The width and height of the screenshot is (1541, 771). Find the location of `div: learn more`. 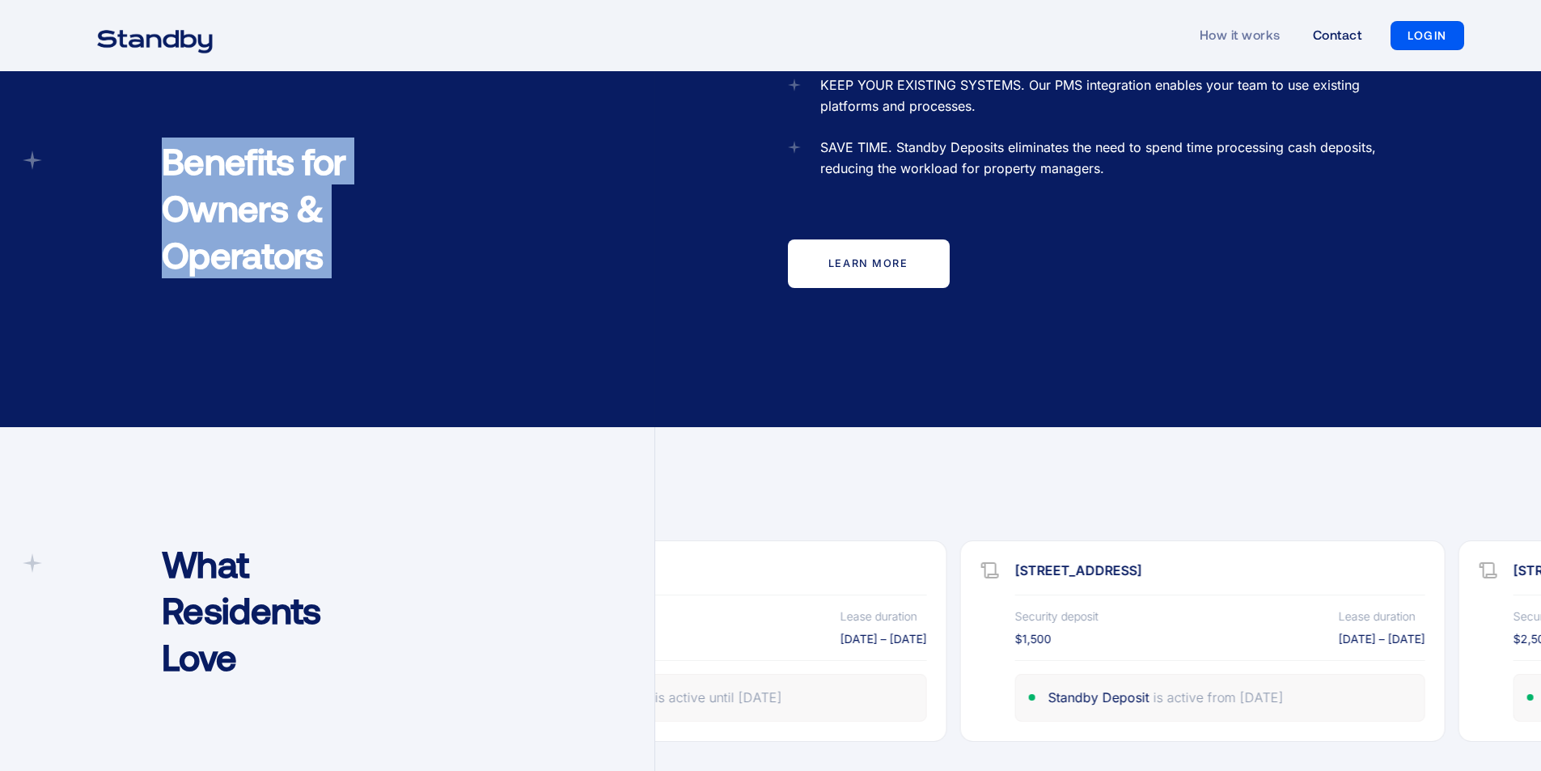

div: learn more is located at coordinates (868, 264).